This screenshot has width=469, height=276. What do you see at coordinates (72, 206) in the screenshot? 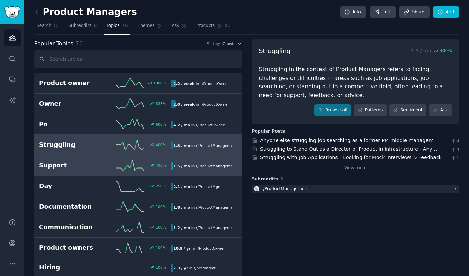
I see `h2: Documentation` at bounding box center [72, 206].